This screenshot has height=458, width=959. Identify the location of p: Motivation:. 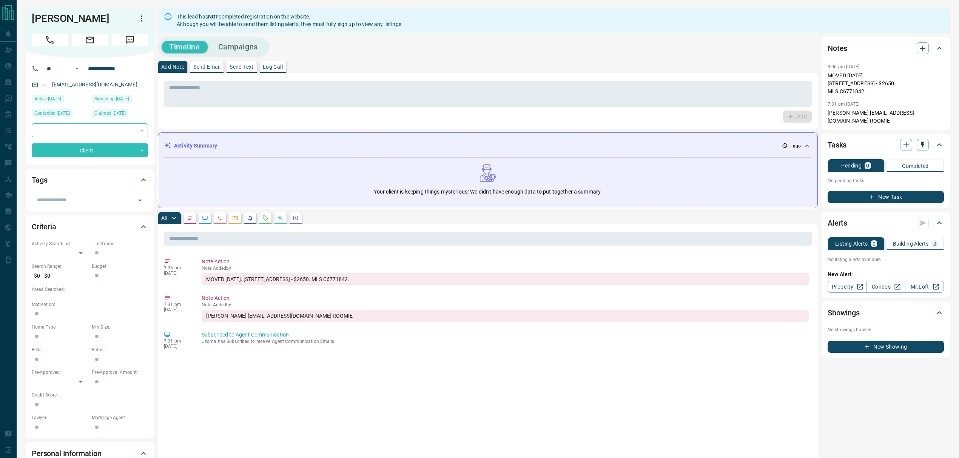
(90, 305).